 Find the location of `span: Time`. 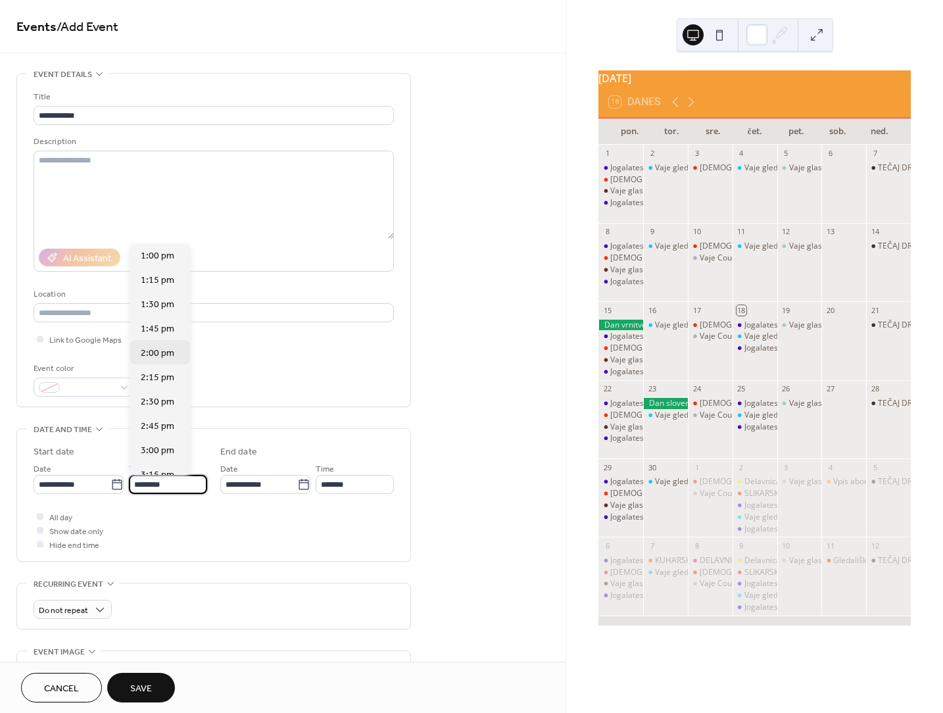

span: Time is located at coordinates (325, 469).